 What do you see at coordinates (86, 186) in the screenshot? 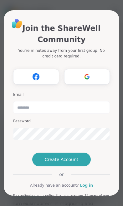
I see `a: Log in` at bounding box center [86, 186].